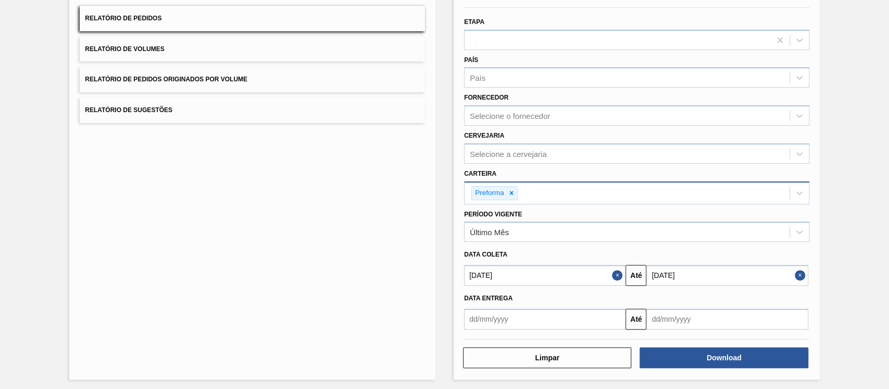  I want to click on button: Download, so click(723, 357).